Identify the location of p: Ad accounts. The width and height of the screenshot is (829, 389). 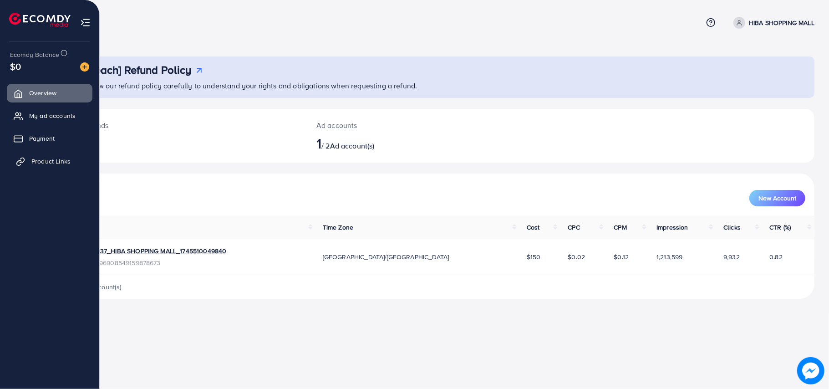
(401, 125).